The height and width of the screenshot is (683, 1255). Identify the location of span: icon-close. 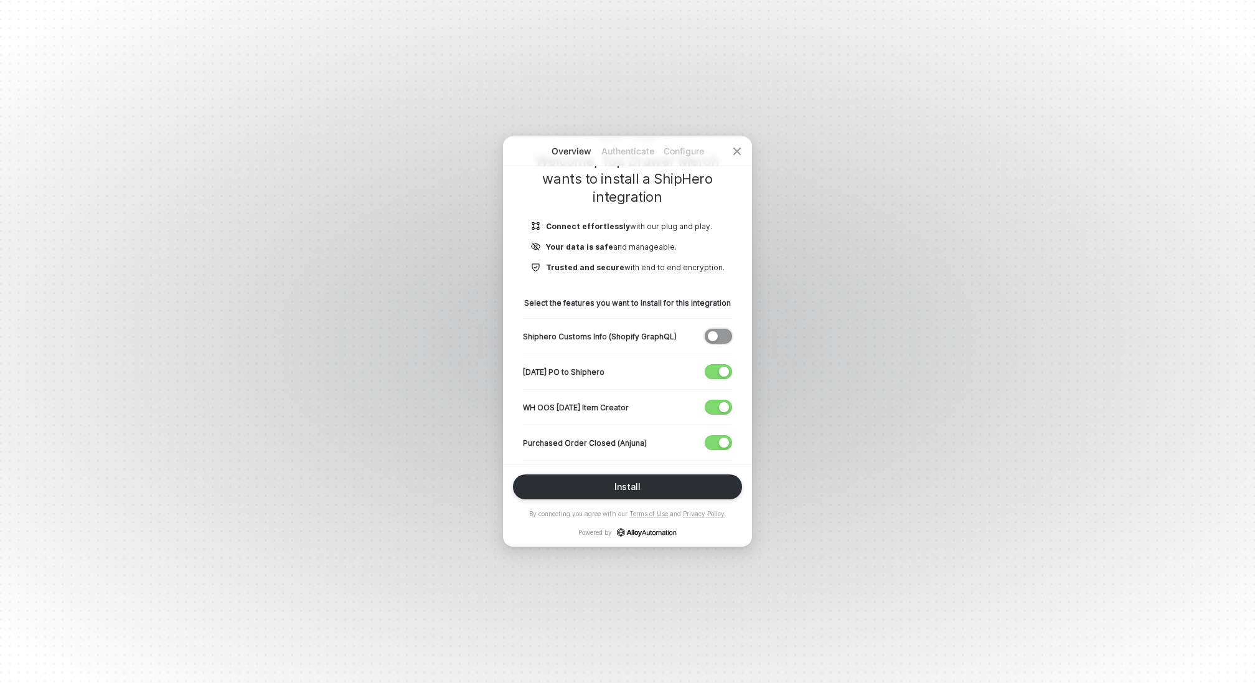
(737, 151).